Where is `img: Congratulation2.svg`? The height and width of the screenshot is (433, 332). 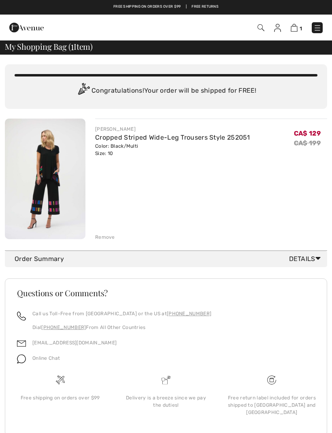
img: Congratulation2.svg is located at coordinates (83, 91).